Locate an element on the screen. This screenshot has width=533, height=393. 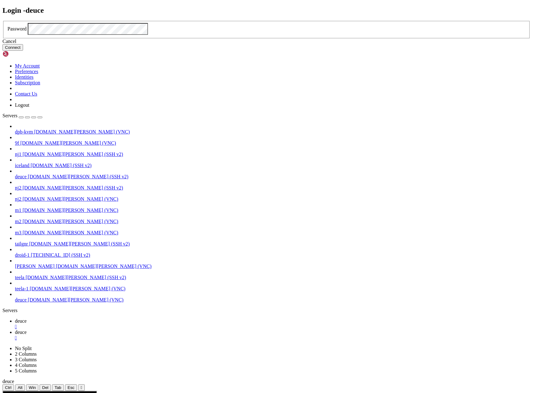
span: teela is located at coordinates (20, 277).